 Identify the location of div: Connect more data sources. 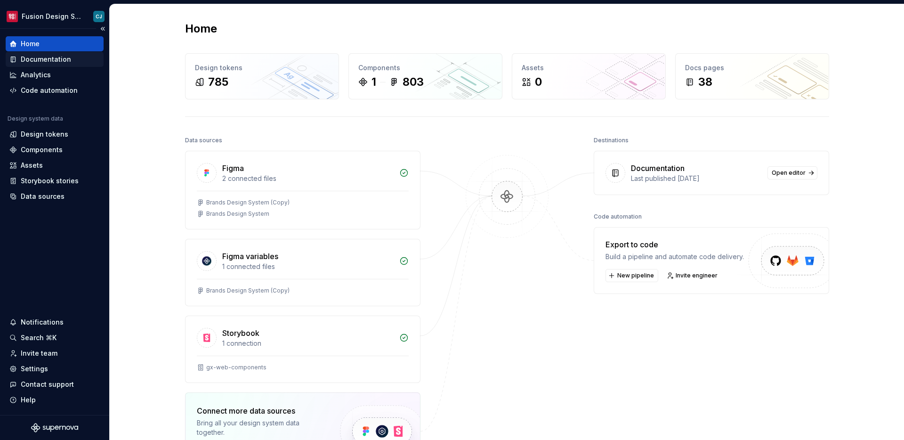
(260, 410).